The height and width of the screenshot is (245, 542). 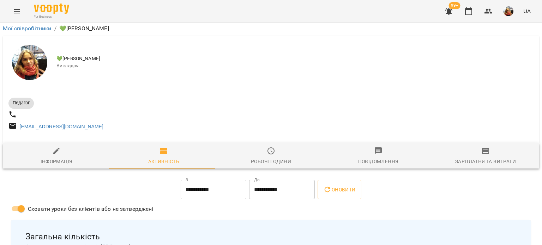 I want to click on button: UA, so click(x=527, y=11).